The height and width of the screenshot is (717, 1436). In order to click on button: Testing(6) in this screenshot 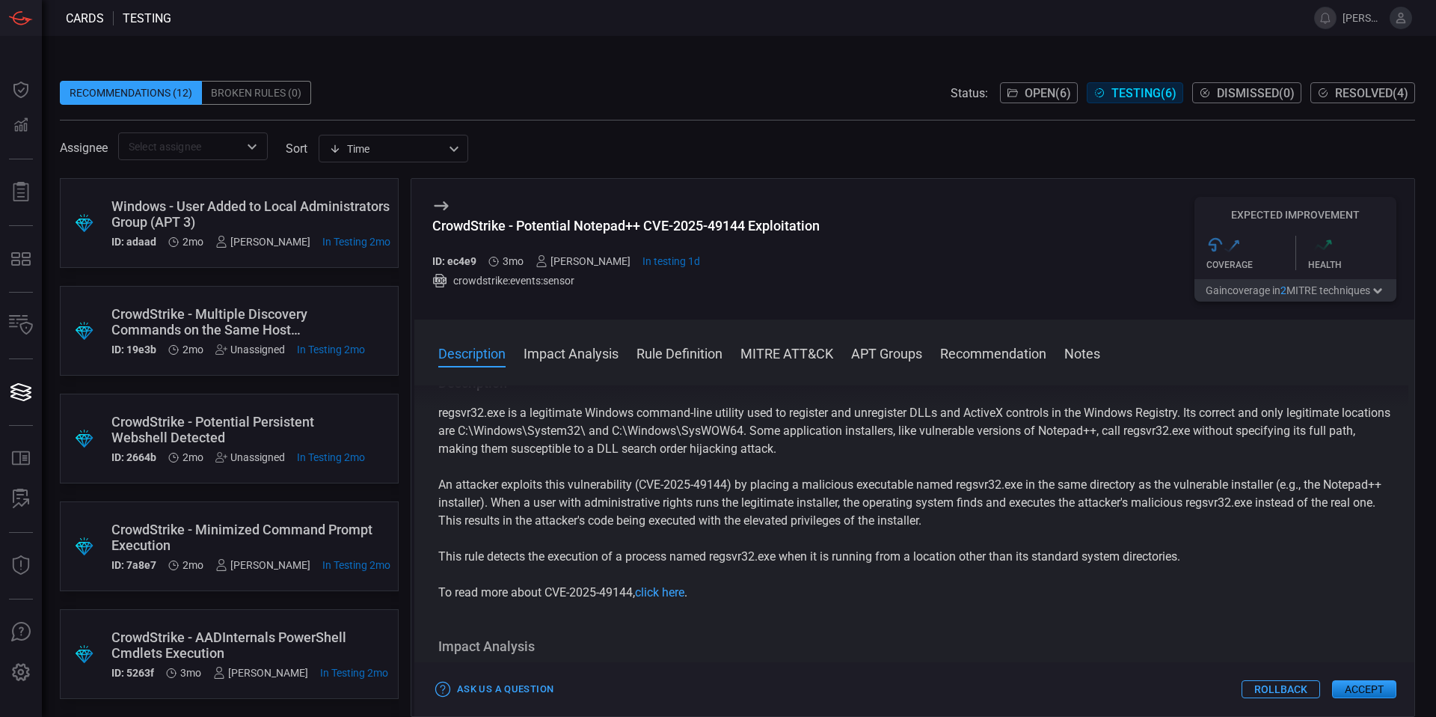, I will do `click(1135, 93)`.